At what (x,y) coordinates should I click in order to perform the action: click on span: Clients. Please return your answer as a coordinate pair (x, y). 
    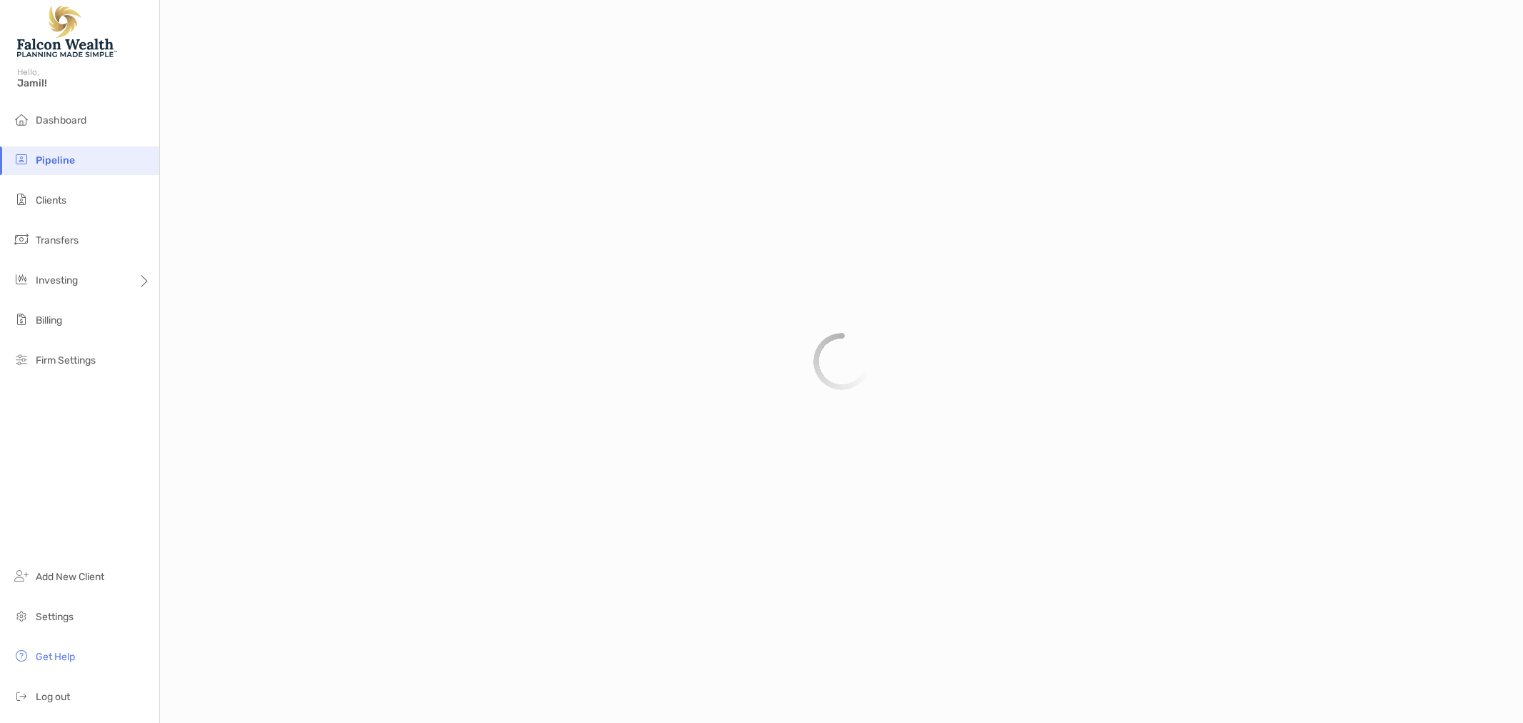
    Looking at the image, I should click on (51, 200).